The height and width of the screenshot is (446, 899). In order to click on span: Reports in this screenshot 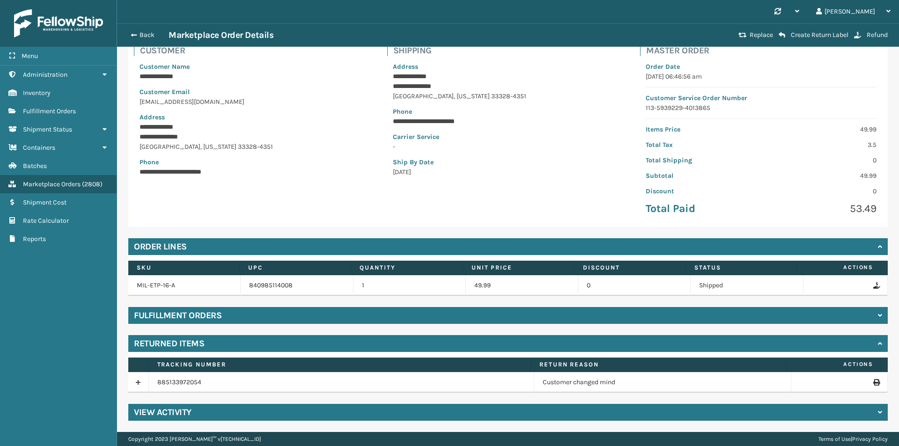, I will do `click(34, 239)`.